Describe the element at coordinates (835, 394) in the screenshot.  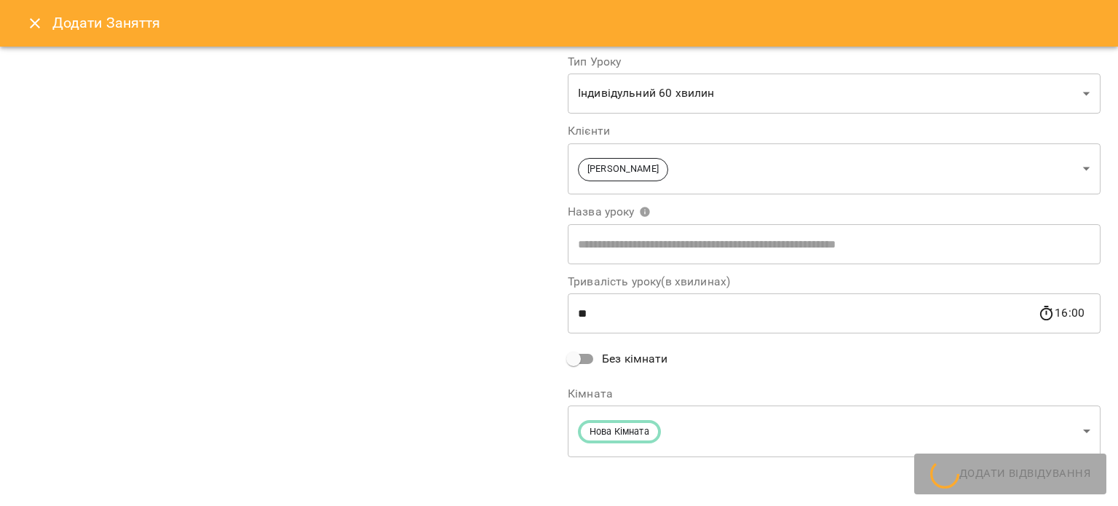
I see `label: Кімната` at that location.